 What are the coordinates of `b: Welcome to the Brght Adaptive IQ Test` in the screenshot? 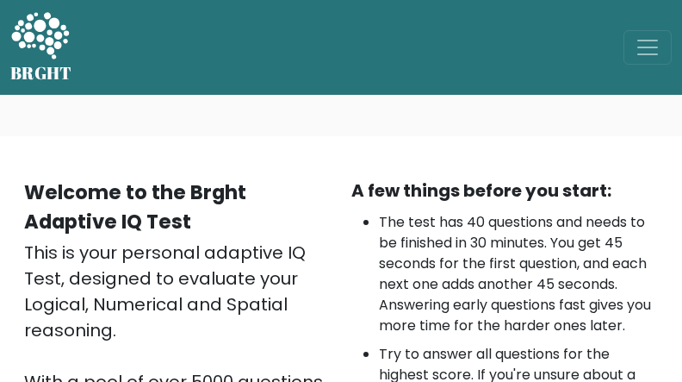 It's located at (135, 207).